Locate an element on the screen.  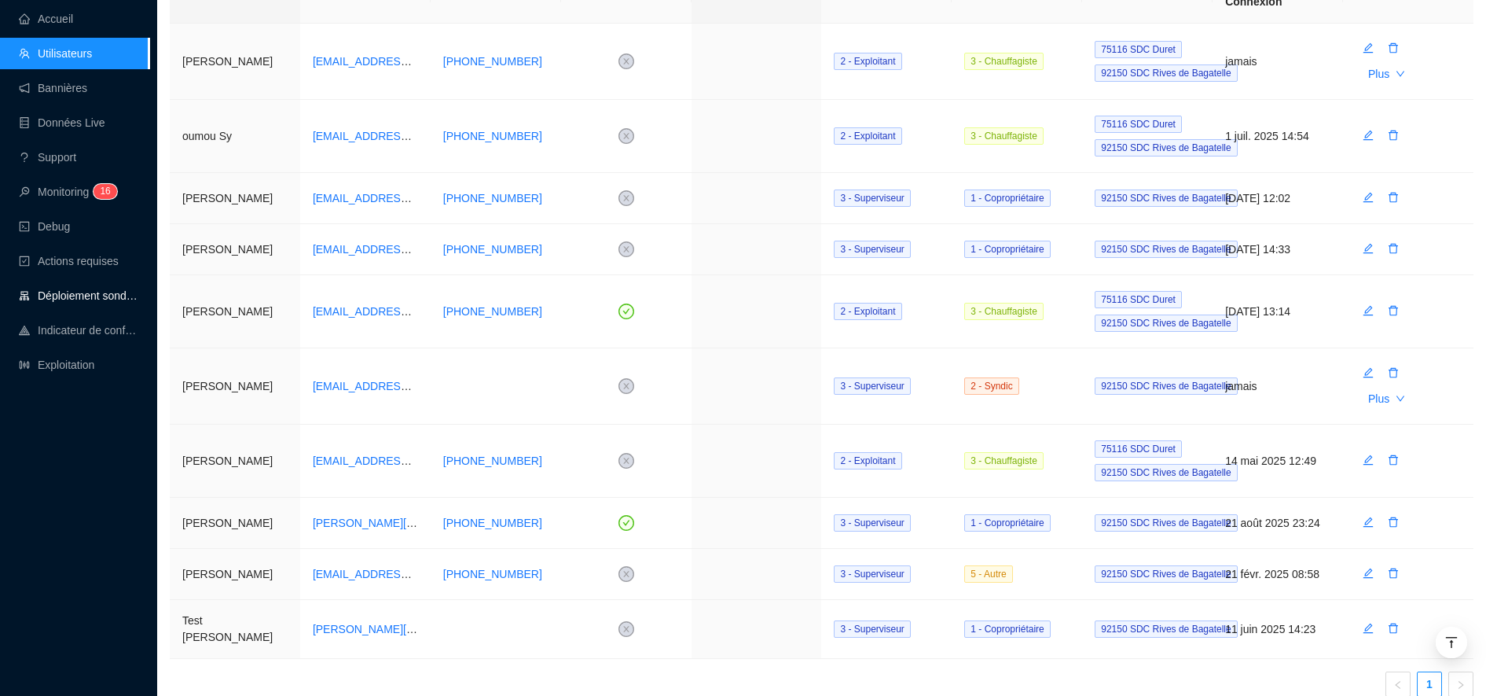
span: 75116 SDC Duret is located at coordinates (1138, 50).